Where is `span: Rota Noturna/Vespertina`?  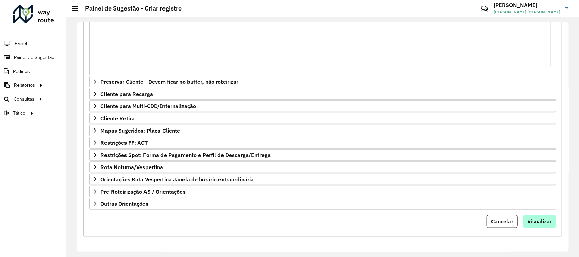 span: Rota Noturna/Vespertina is located at coordinates (132, 167).